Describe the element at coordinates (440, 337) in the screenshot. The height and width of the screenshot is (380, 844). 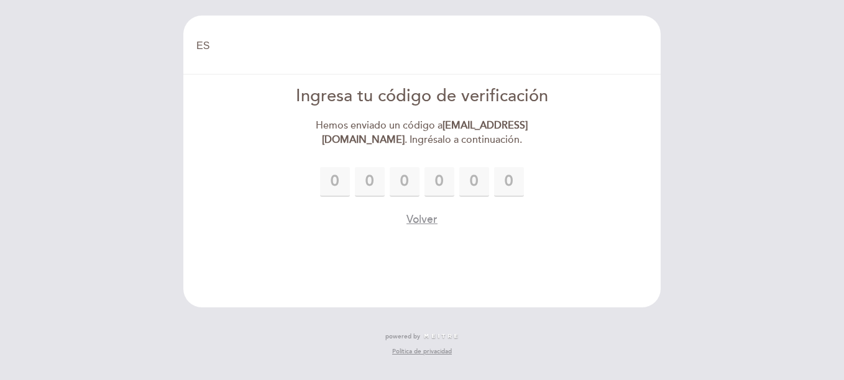
I see `img: MEITRE` at that location.